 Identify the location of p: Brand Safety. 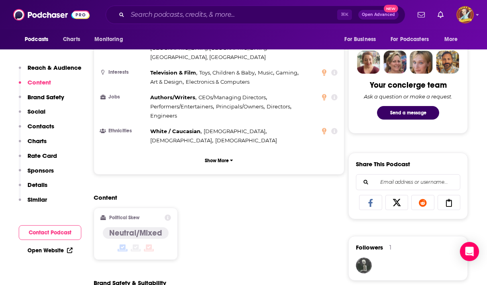
(46, 97).